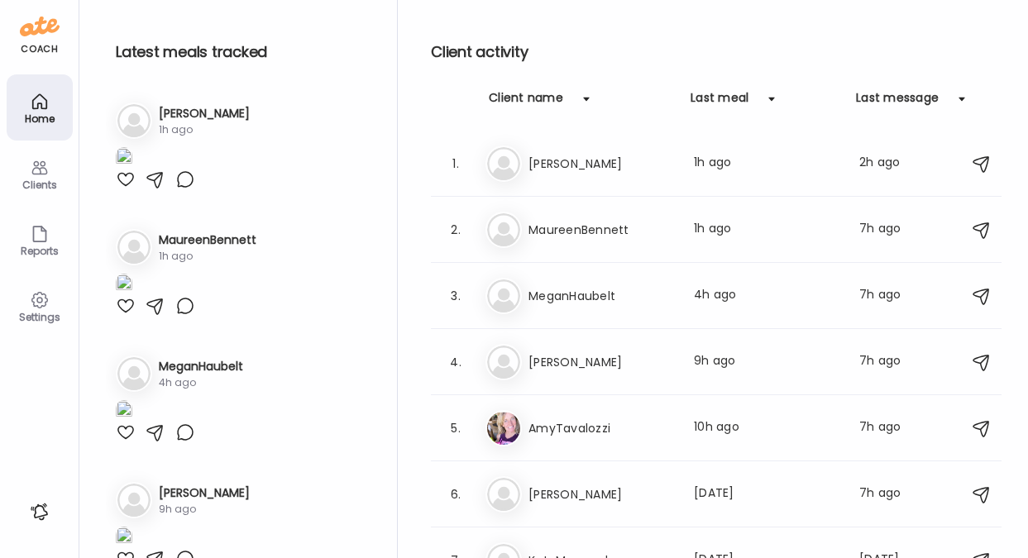 Image resolution: width=1028 pixels, height=558 pixels. What do you see at coordinates (39, 49) in the screenshot?
I see `div: coach` at bounding box center [39, 49].